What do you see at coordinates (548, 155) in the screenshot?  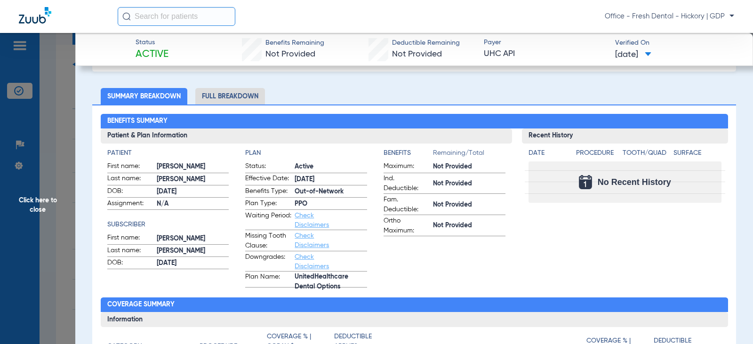 I see `app-breakdown-title: Date` at bounding box center [548, 155].